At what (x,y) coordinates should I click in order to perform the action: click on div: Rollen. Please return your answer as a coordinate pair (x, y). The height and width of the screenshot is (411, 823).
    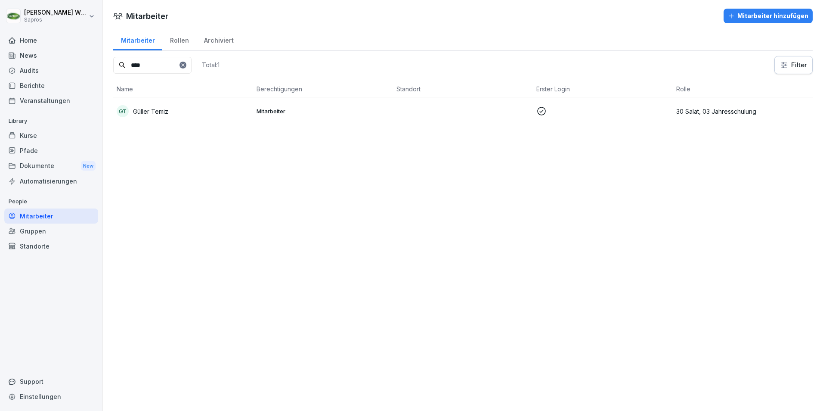
    Looking at the image, I should click on (179, 39).